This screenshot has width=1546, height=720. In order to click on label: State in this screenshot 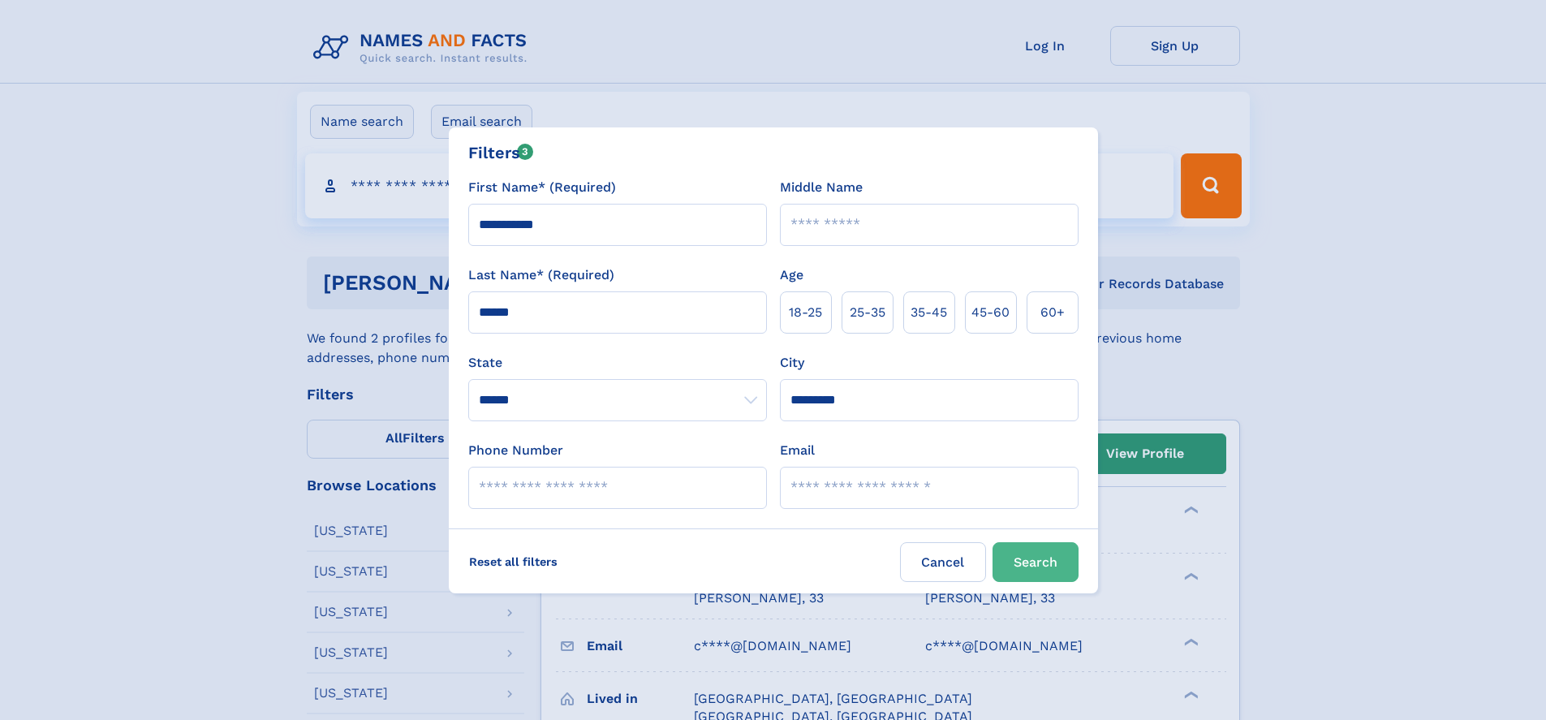, I will do `click(617, 363)`.